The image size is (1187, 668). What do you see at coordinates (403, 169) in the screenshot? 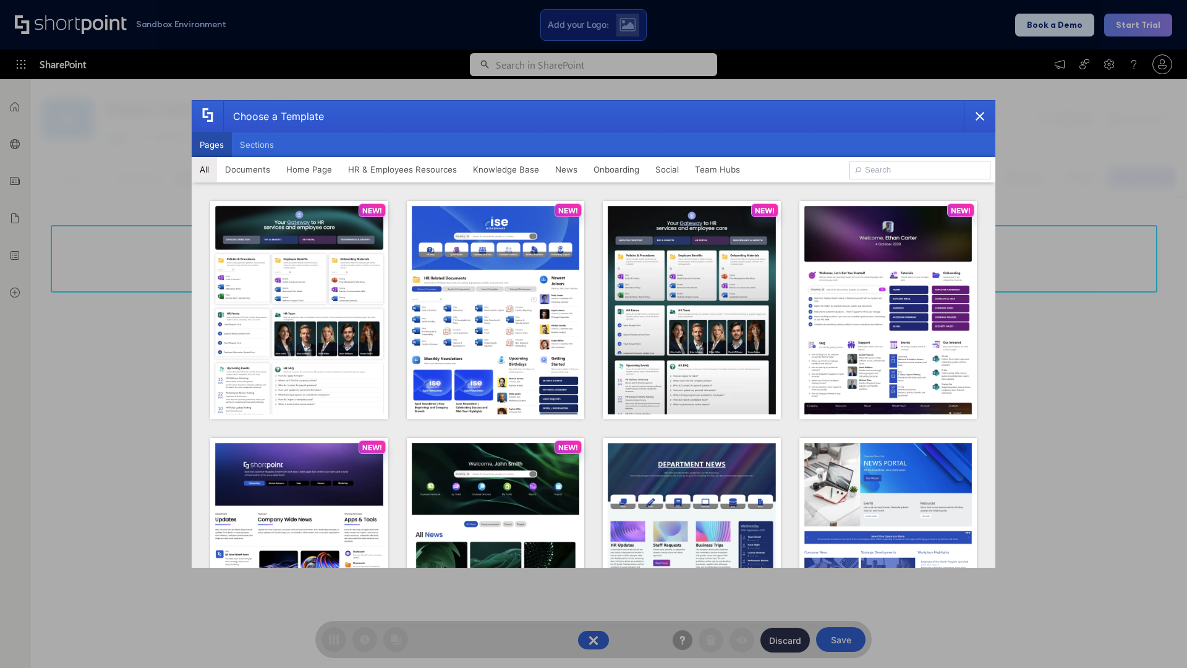
I see `button: HR & Employees Resources` at bounding box center [403, 169].